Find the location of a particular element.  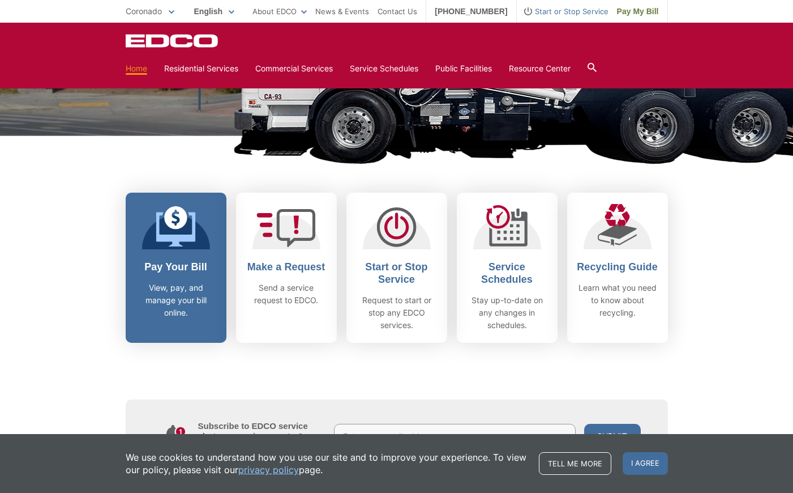

input: Enter your email address... is located at coordinates (455, 436).